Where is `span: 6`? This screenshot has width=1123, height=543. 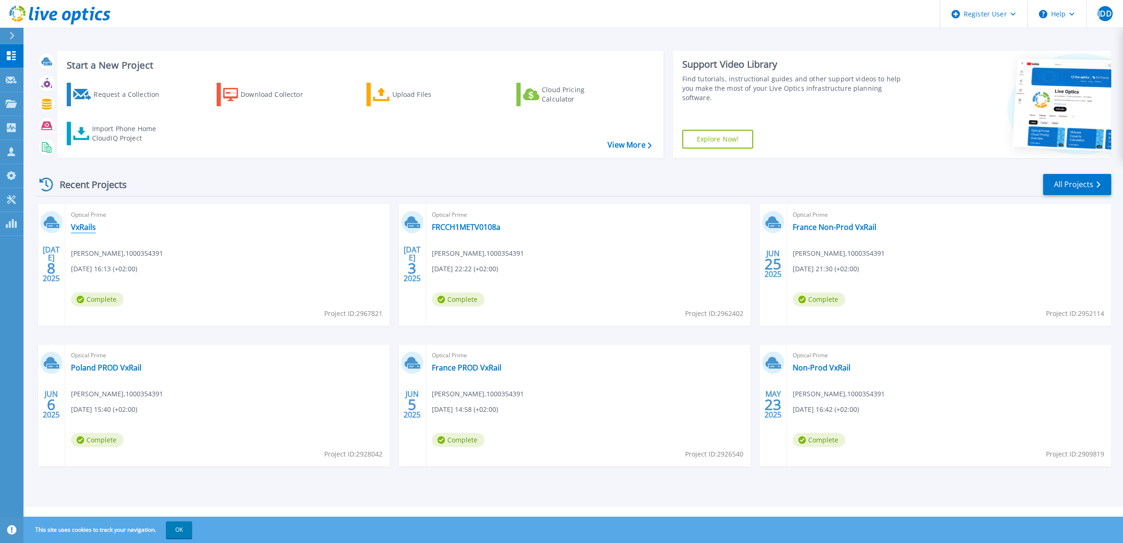
span: 6 is located at coordinates (51, 404).